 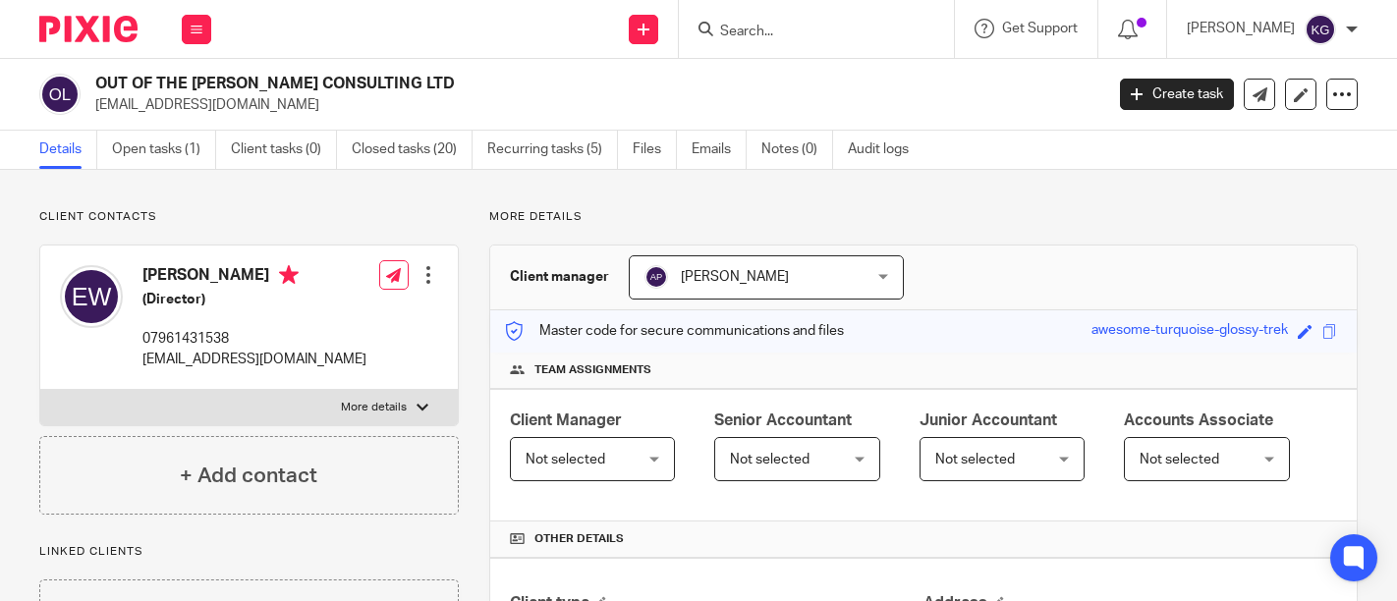 I want to click on span: Client Manager, so click(x=566, y=421).